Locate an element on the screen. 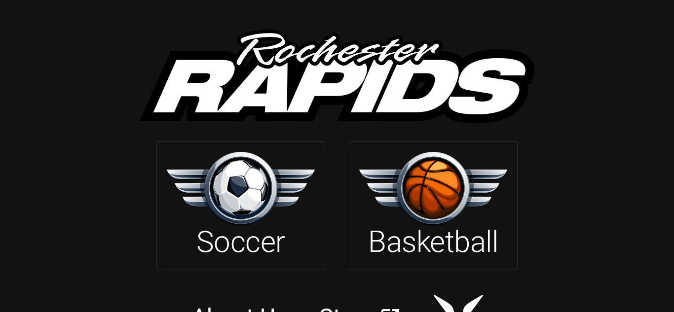 The height and width of the screenshot is (312, 674). a: Soccer is located at coordinates (241, 206).